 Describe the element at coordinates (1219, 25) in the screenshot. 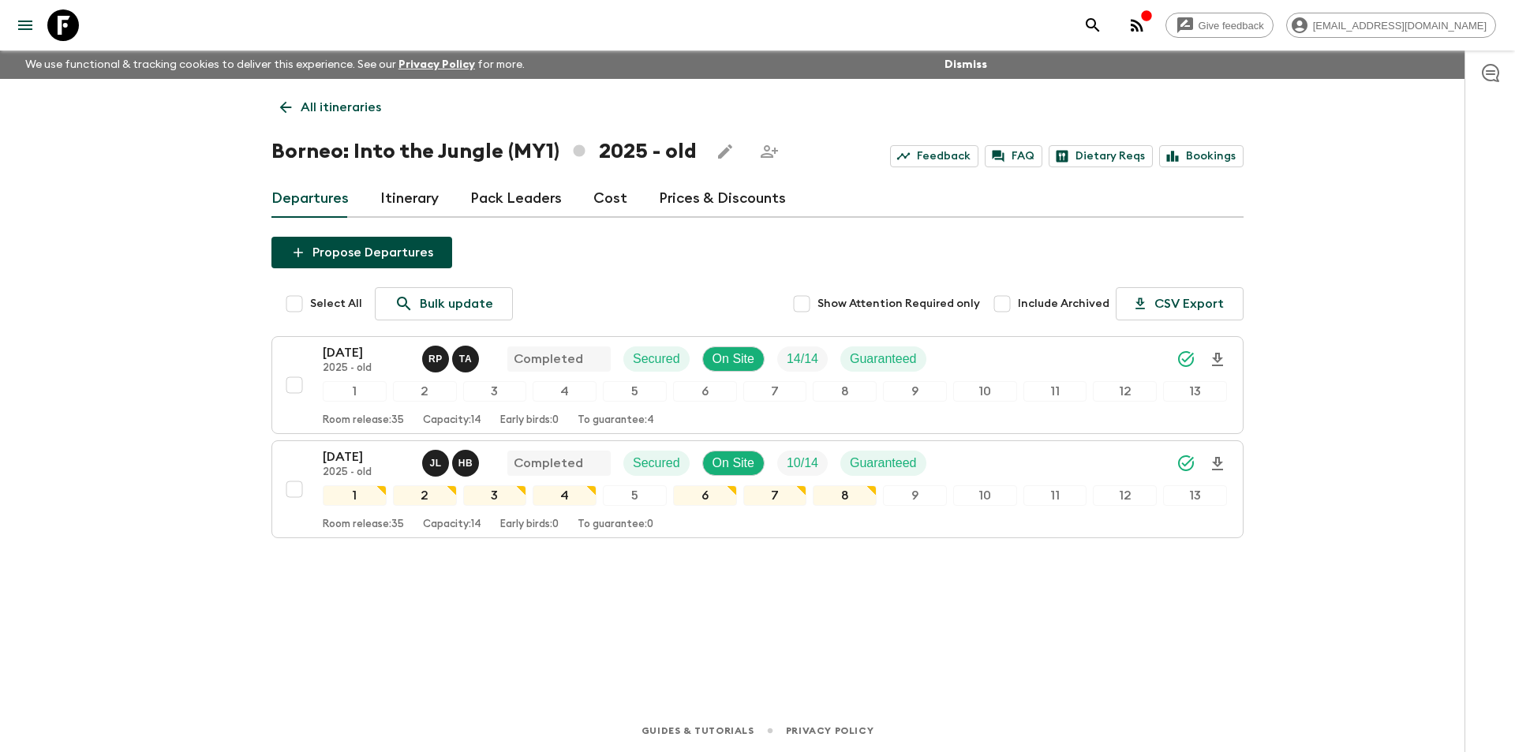

I see `a: Give feedback` at that location.